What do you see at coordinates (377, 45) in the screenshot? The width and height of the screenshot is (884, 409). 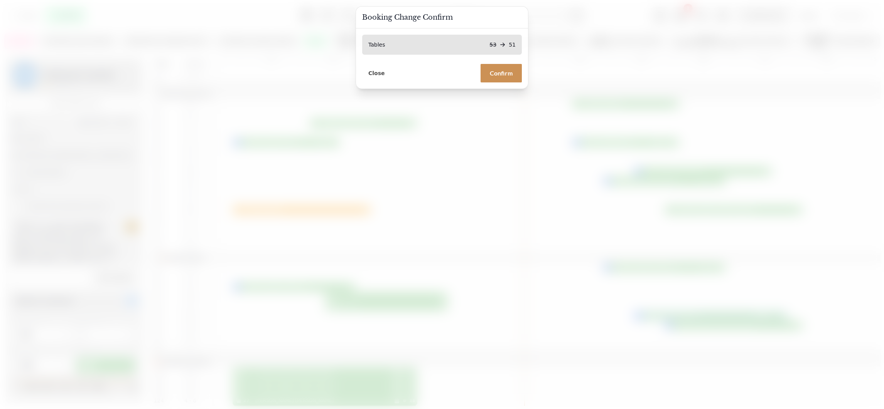 I see `p: Tables` at bounding box center [377, 45].